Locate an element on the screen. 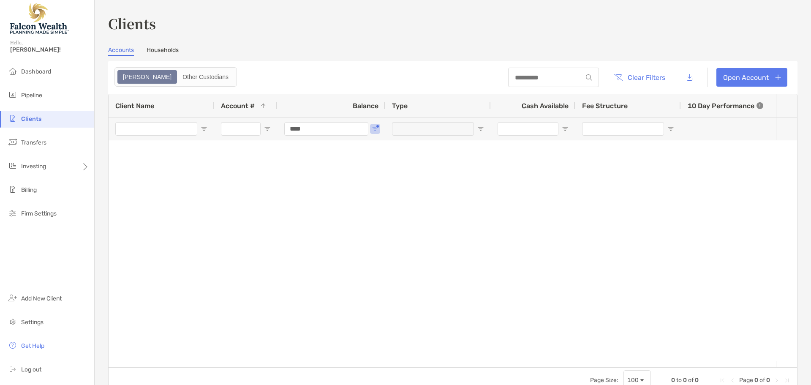 The height and width of the screenshot is (385, 811). div: Zoe is located at coordinates (147, 77).